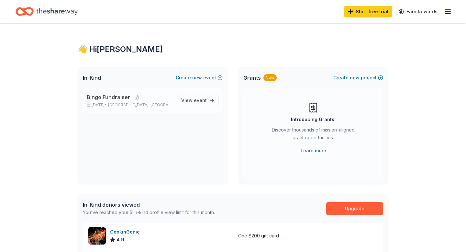 The image size is (466, 252). What do you see at coordinates (47, 11) in the screenshot?
I see `a: Home` at bounding box center [47, 11].